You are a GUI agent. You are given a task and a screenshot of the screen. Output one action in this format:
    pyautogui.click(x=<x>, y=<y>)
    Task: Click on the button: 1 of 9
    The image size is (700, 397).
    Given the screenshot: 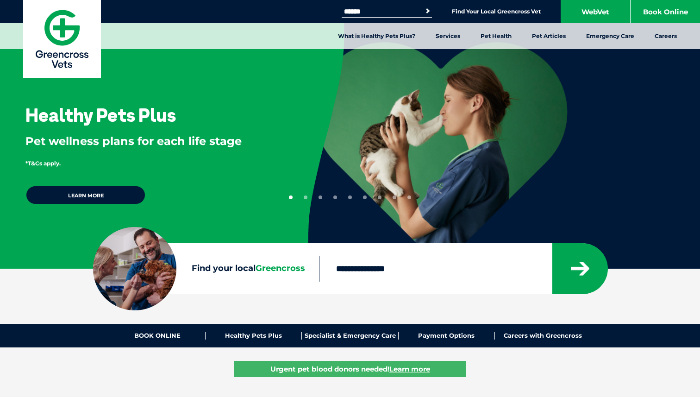 What is the action you would take?
    pyautogui.click(x=291, y=197)
    